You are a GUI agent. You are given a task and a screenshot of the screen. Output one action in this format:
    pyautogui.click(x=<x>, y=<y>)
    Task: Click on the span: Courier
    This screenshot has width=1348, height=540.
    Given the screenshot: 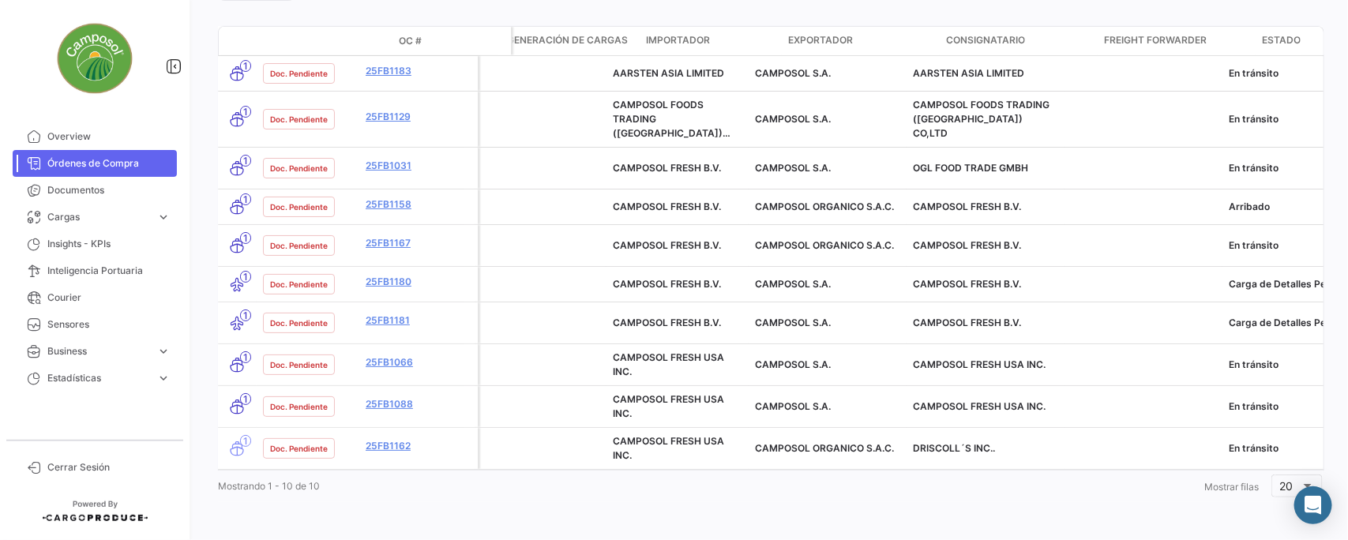 What is the action you would take?
    pyautogui.click(x=109, y=298)
    